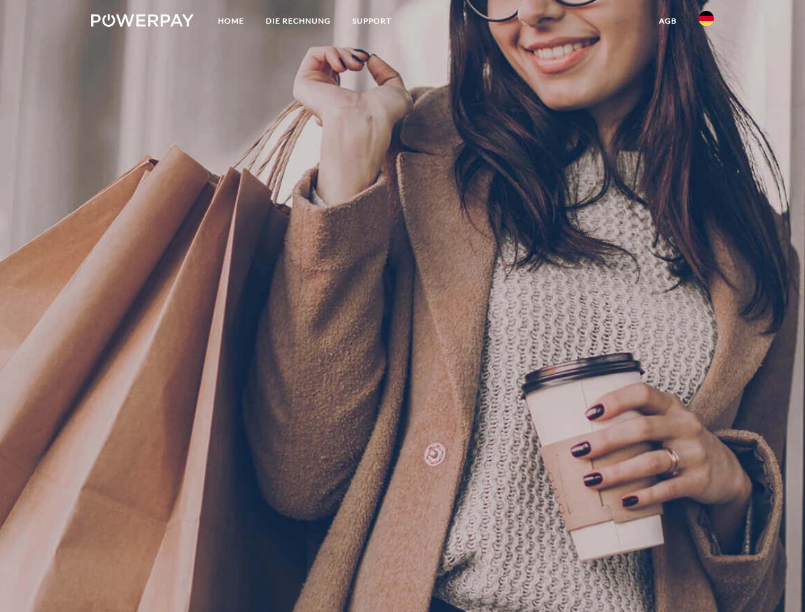  I want to click on a: Home, so click(231, 21).